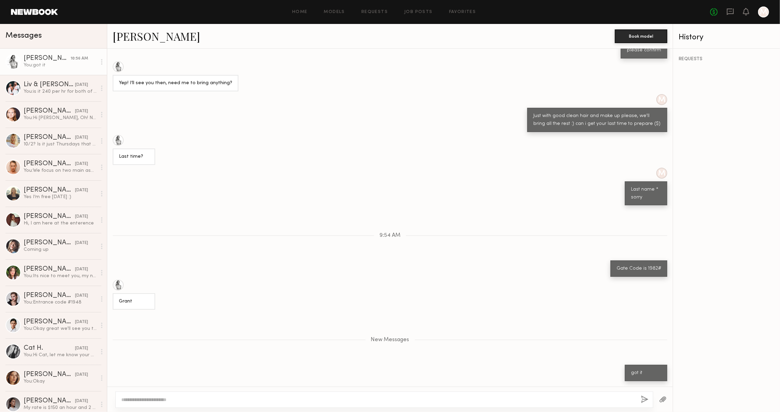 Image resolution: width=780 pixels, height=412 pixels. What do you see at coordinates (24, 36) in the screenshot?
I see `span: Messages` at bounding box center [24, 36].